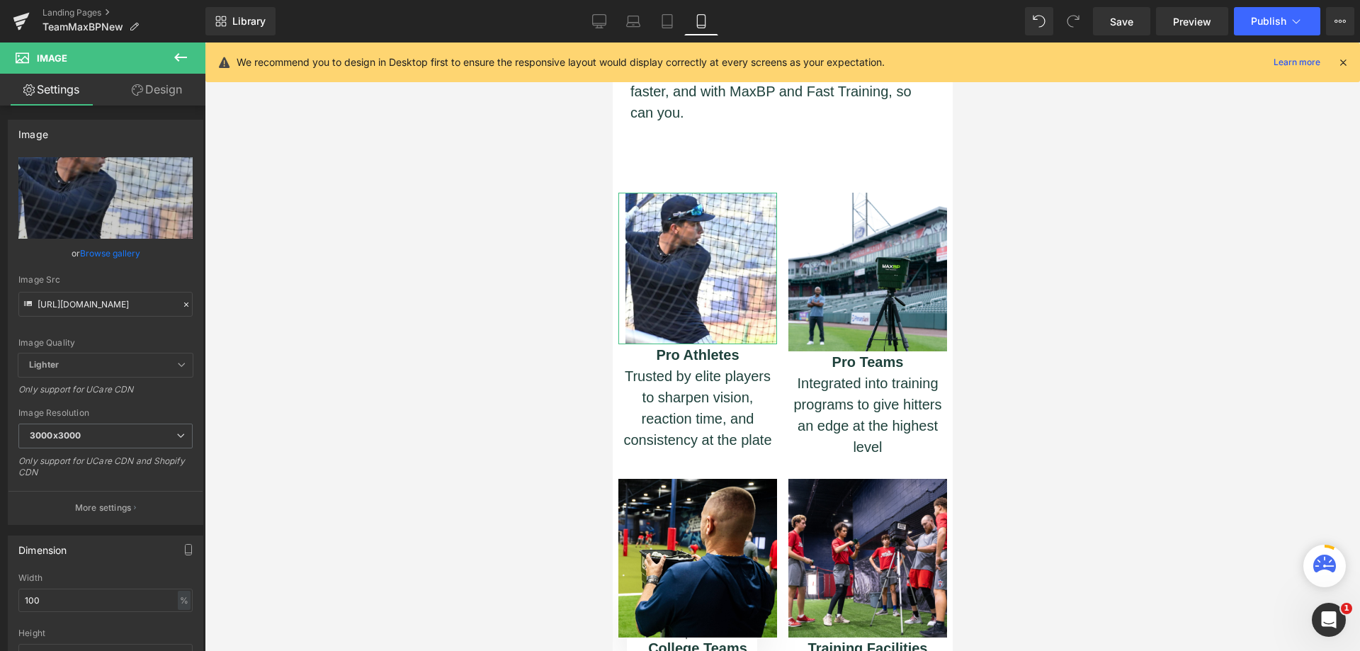 This screenshot has height=651, width=1360. I want to click on input: auto, so click(106, 600).